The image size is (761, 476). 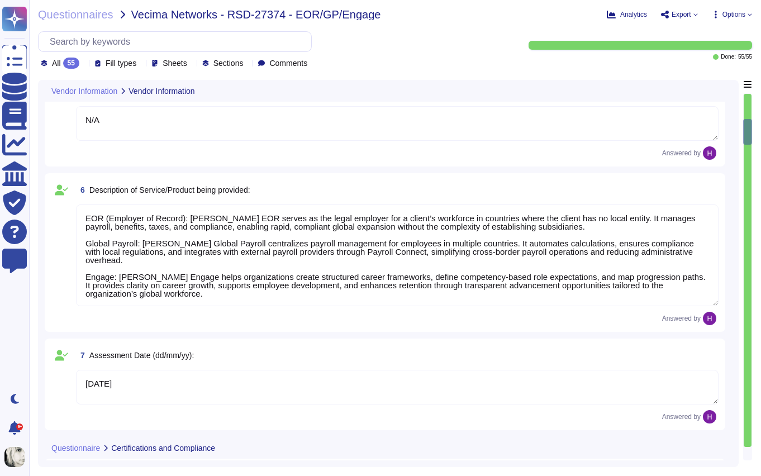 What do you see at coordinates (288, 63) in the screenshot?
I see `span: Comments` at bounding box center [288, 63].